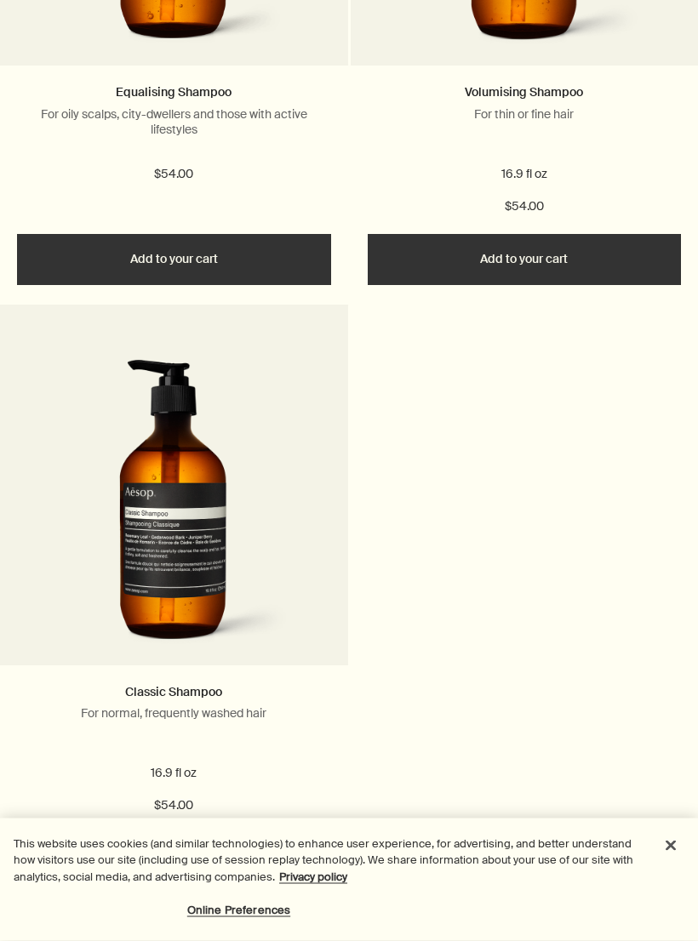 This screenshot has height=941, width=698. Describe the element at coordinates (238, 910) in the screenshot. I see `button: Online Preferences, Opens the preference center dialog` at that location.